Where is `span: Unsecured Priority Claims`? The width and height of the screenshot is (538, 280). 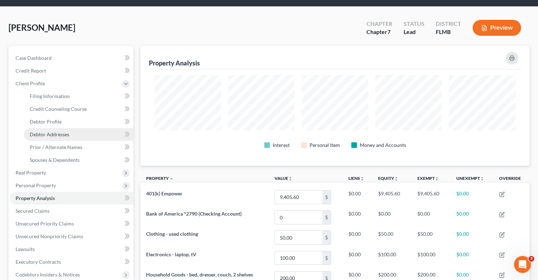 span: Unsecured Priority Claims is located at coordinates (45, 223).